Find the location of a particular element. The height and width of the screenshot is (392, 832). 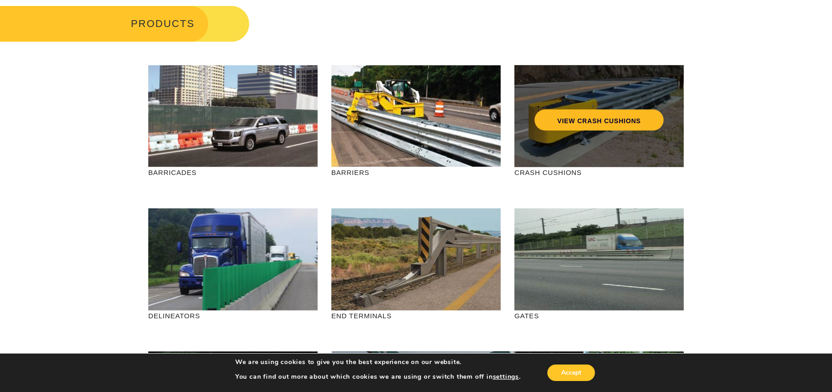

button: settings is located at coordinates (506, 377).